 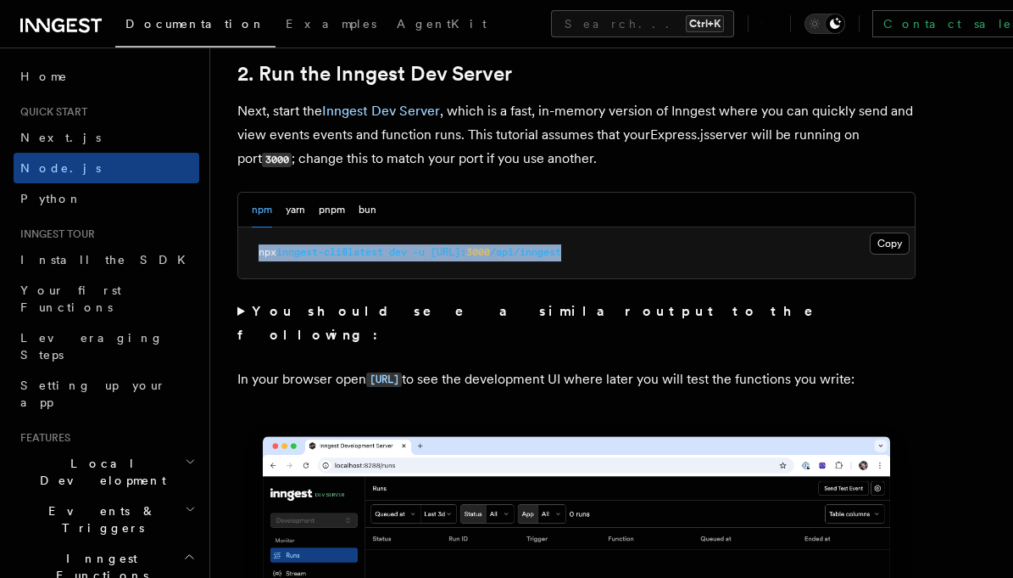 I want to click on span: Features, so click(x=42, y=438).